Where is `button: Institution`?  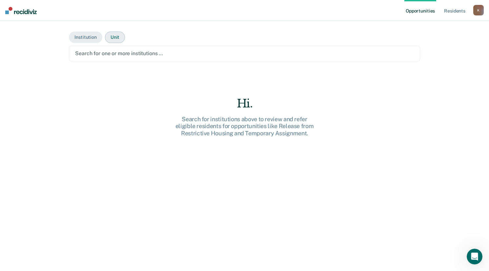 button: Institution is located at coordinates (85, 37).